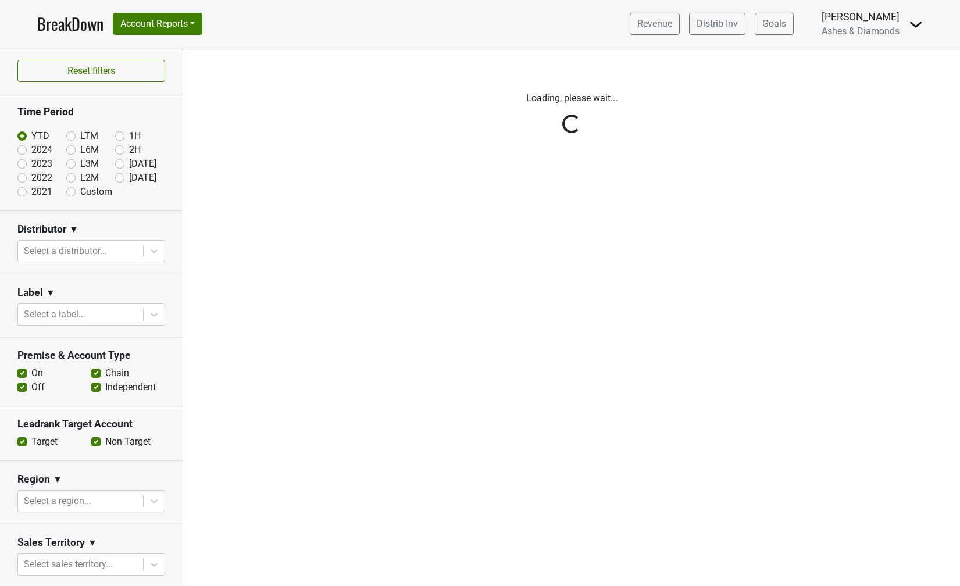 This screenshot has height=586, width=960. I want to click on a: Goals, so click(774, 24).